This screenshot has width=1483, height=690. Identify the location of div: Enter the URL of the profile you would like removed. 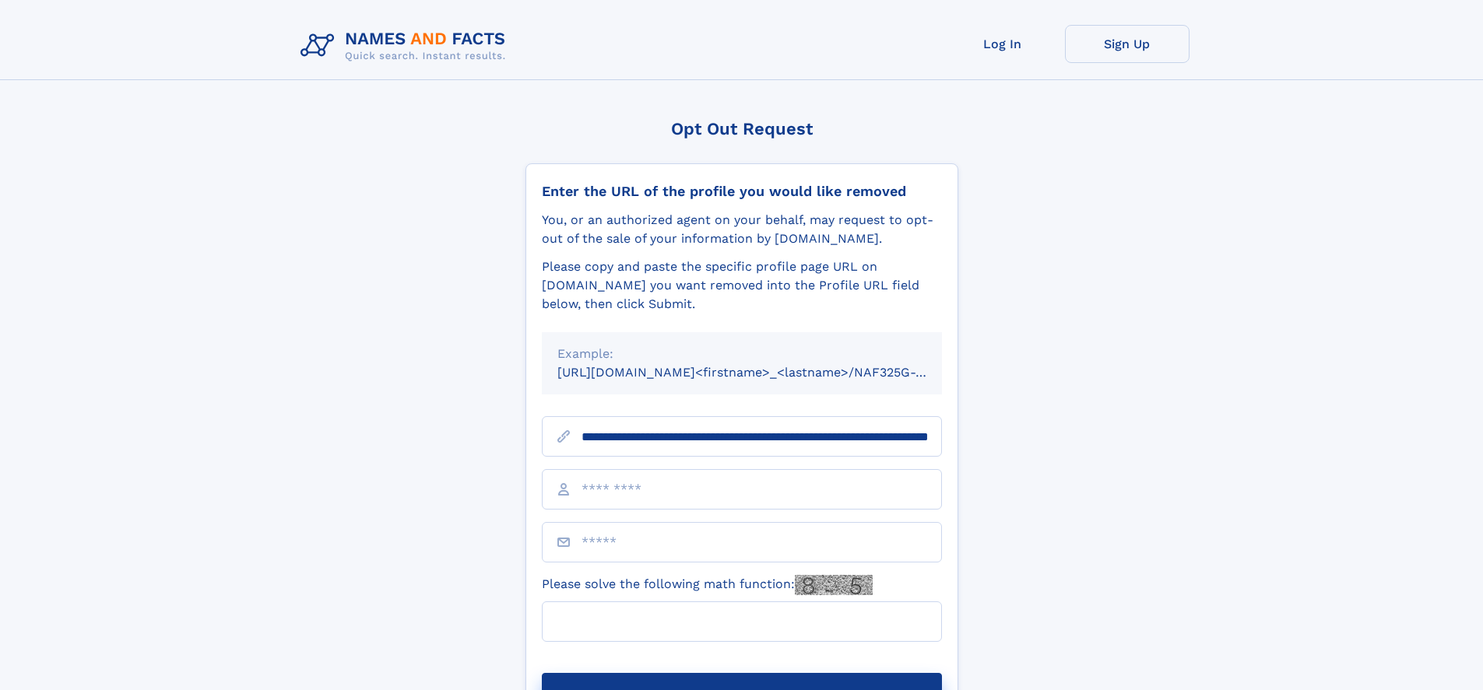
(742, 191).